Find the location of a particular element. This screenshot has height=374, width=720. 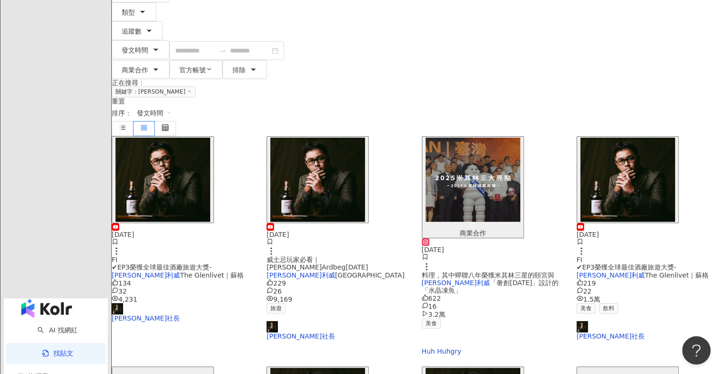

div: 重置 is located at coordinates (416, 101).